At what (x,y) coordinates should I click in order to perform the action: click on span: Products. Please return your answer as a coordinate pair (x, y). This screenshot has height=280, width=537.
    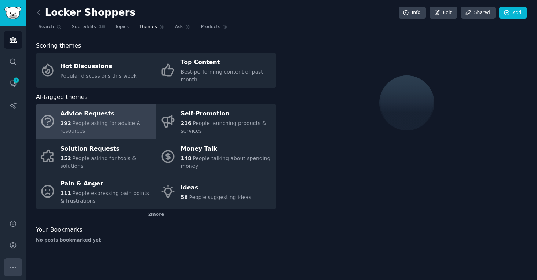
    Looking at the image, I should click on (211, 27).